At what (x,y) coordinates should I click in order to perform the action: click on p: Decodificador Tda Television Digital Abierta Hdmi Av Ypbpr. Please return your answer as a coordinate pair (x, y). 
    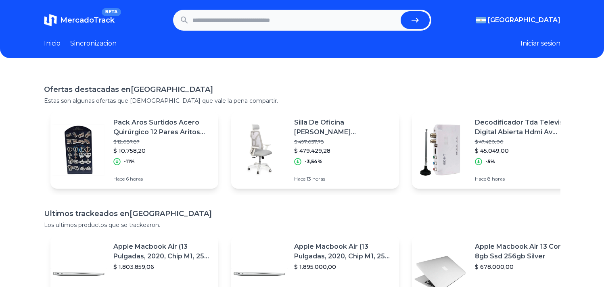
    Looking at the image, I should click on (524, 128).